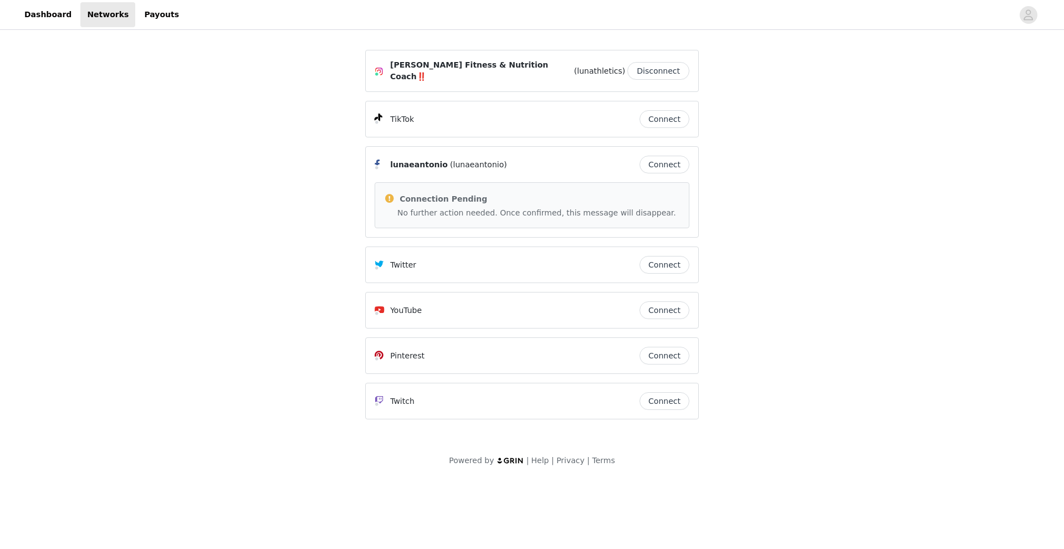  Describe the element at coordinates (510, 461) in the screenshot. I see `img: logo` at that location.